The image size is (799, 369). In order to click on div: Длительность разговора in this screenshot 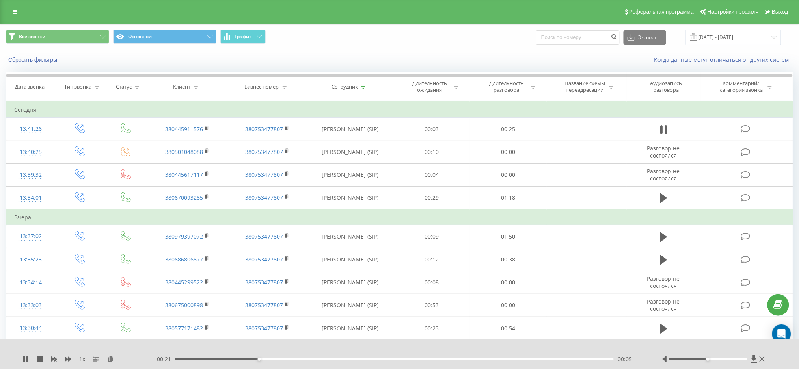, I will do `click(506, 87)`.